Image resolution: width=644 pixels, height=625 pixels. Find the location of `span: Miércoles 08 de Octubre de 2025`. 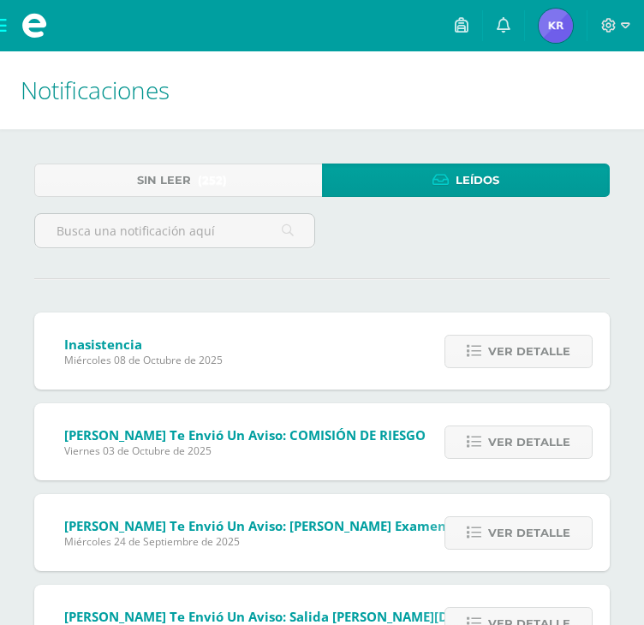

span: Miércoles 08 de Octubre de 2025 is located at coordinates (143, 360).